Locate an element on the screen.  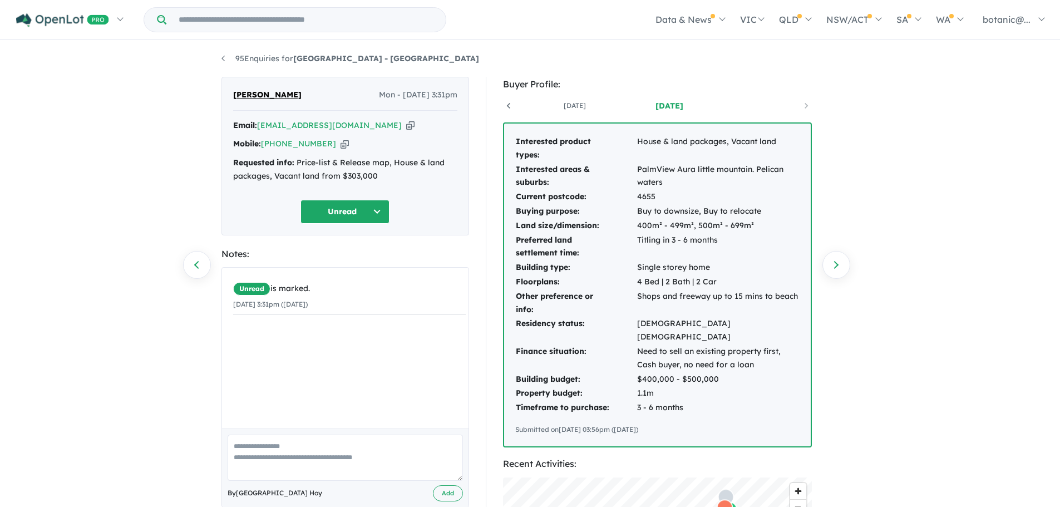
div: Recent Activities: is located at coordinates (657, 464).